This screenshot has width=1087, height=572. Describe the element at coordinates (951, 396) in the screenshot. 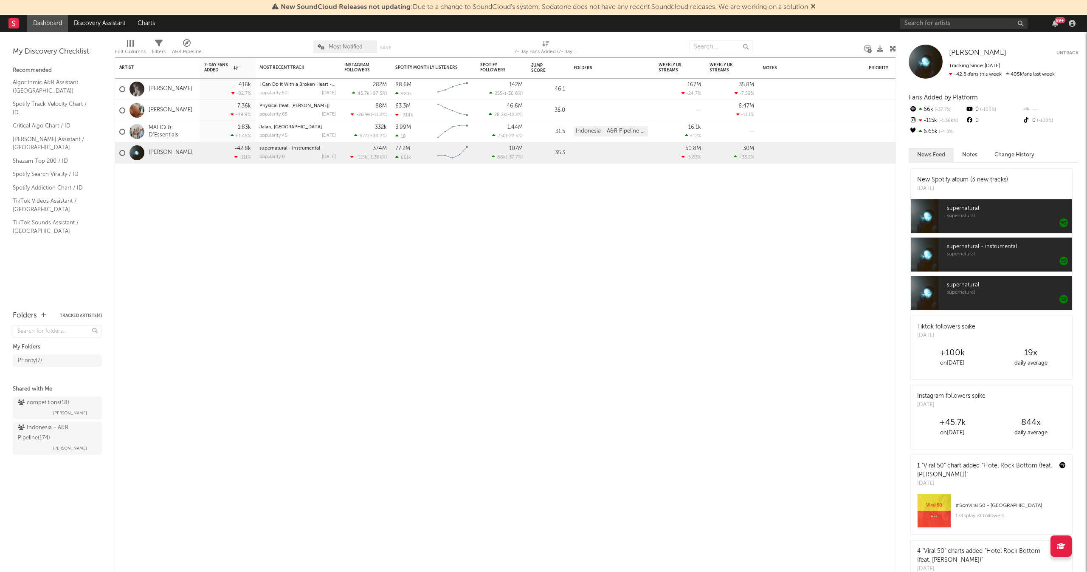

I see `div: Instagram followers spike` at that location.